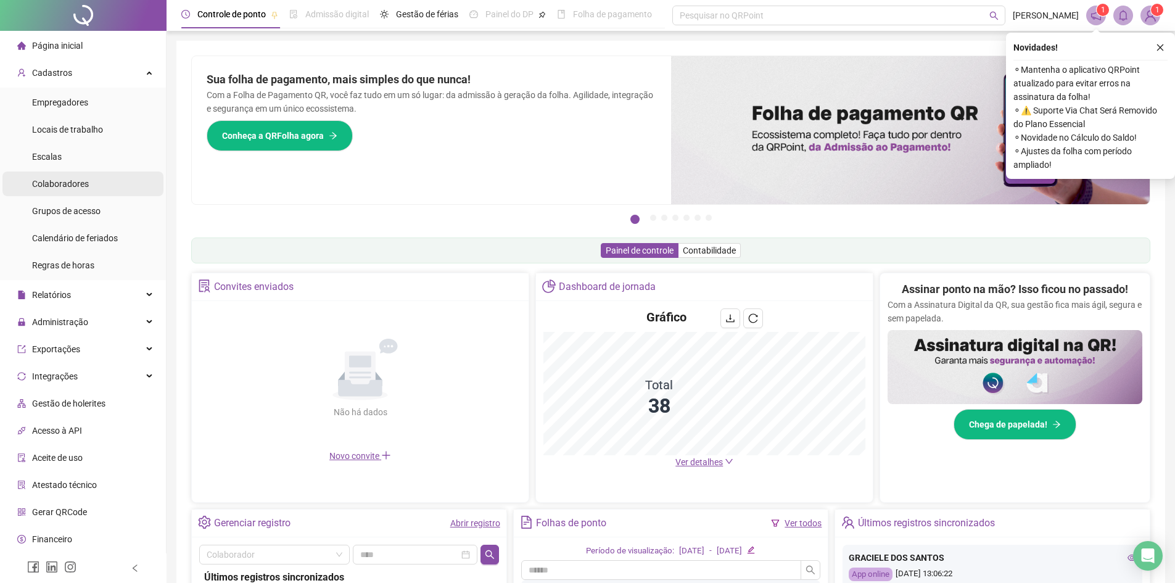 Image resolution: width=1175 pixels, height=583 pixels. Describe the element at coordinates (666, 317) in the screenshot. I see `h4: Gráfico` at that location.